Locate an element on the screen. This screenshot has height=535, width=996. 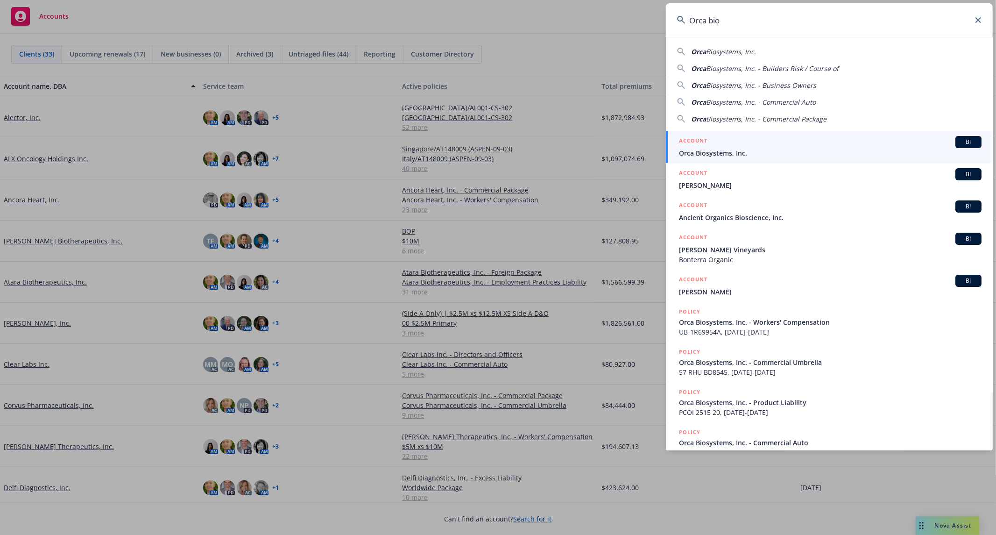
span: Orca Biosystems, Inc. - Product Liability is located at coordinates (831, 402).